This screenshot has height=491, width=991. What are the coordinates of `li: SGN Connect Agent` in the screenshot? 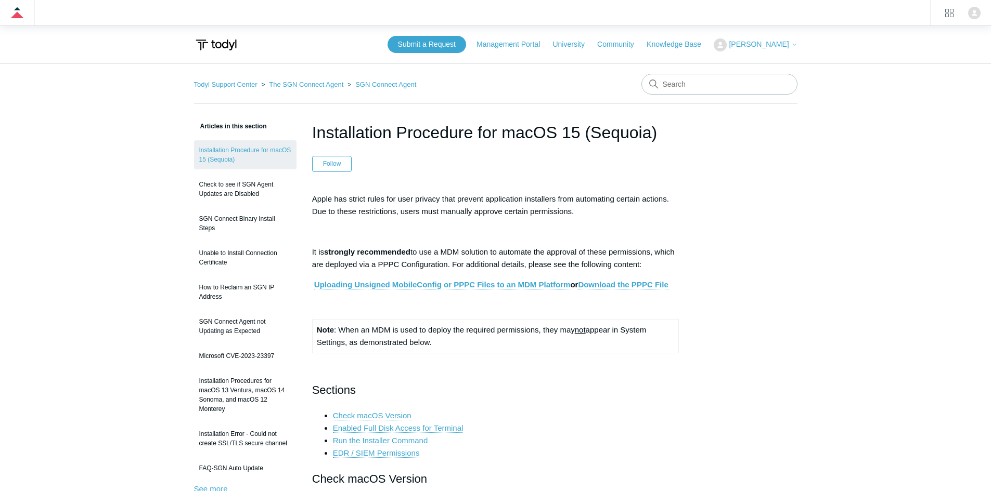 It's located at (381, 84).